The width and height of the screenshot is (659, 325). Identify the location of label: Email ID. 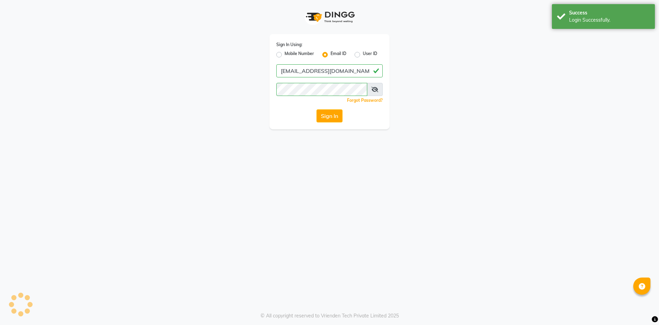
(339, 55).